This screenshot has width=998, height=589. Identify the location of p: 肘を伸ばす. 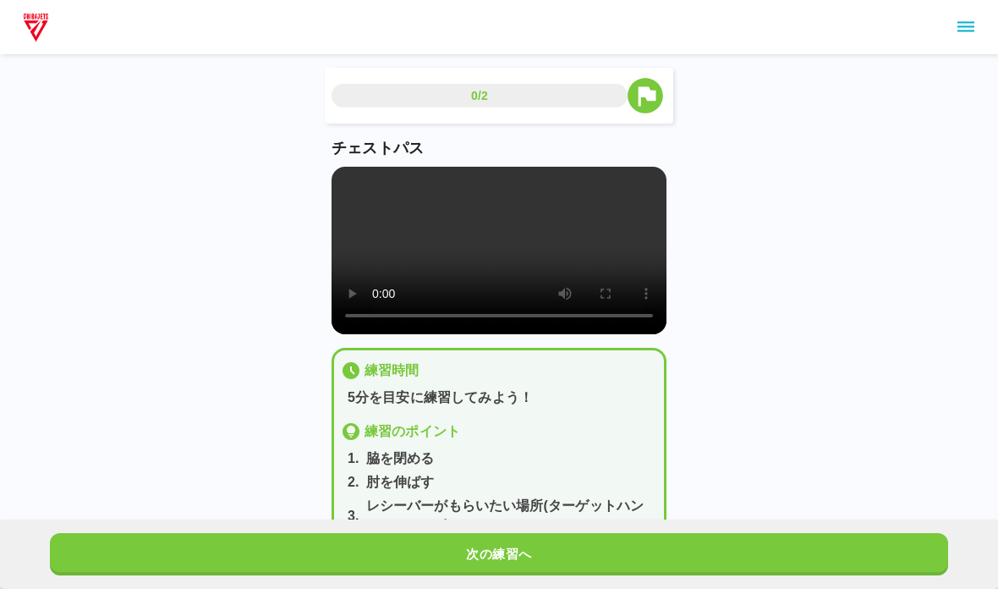
(400, 482).